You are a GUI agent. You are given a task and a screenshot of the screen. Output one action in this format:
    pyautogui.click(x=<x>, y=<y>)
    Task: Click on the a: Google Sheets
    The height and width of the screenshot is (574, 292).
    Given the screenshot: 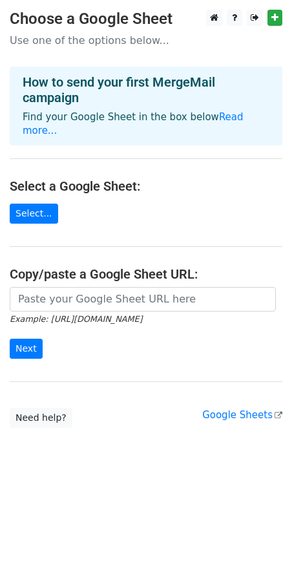 What is the action you would take?
    pyautogui.click(x=242, y=415)
    